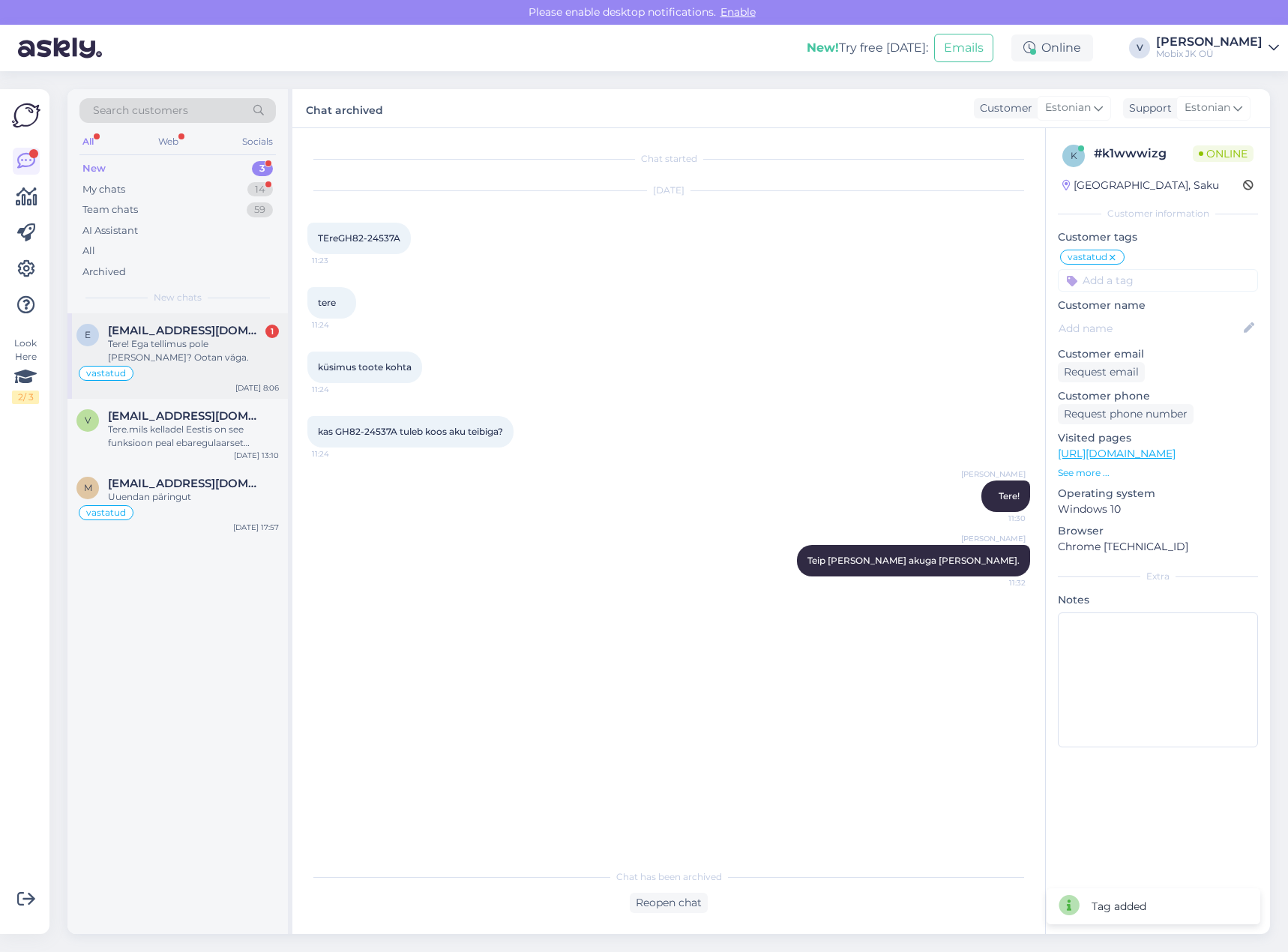  Describe the element at coordinates (260, 189) in the screenshot. I see `div: 14` at that location.